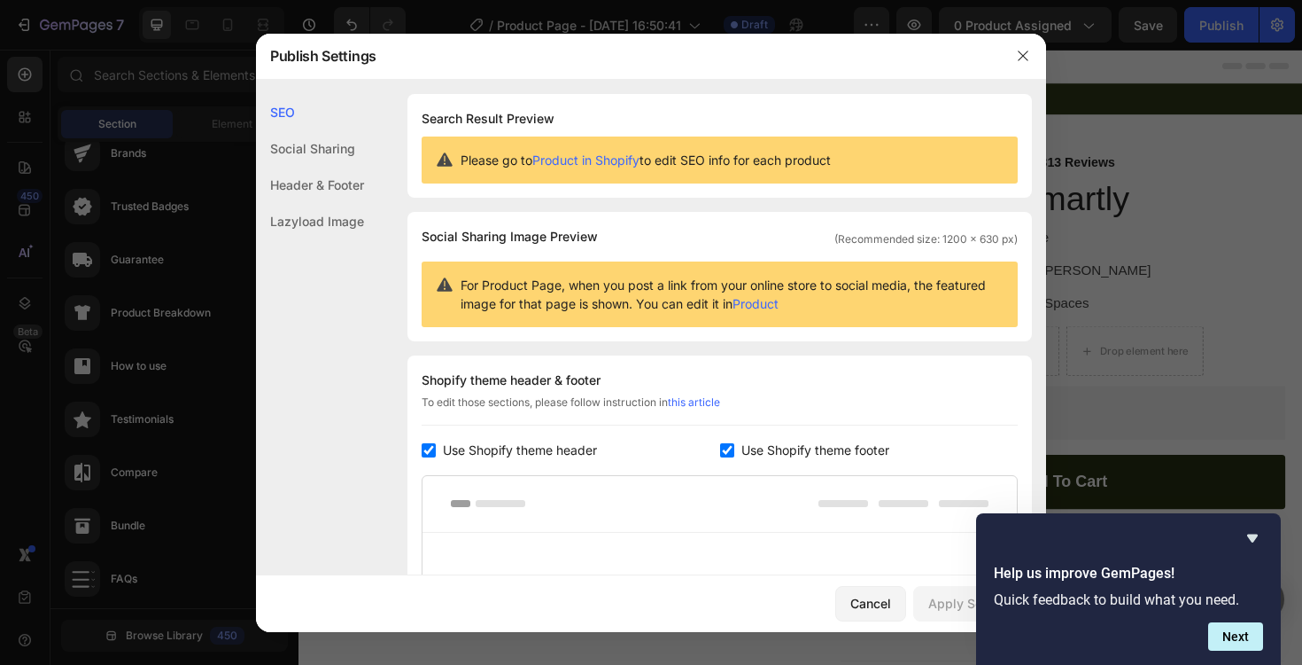 The width and height of the screenshot is (1302, 665). Describe the element at coordinates (815, 450) in the screenshot. I see `span: Use Shopify theme footer` at that location.